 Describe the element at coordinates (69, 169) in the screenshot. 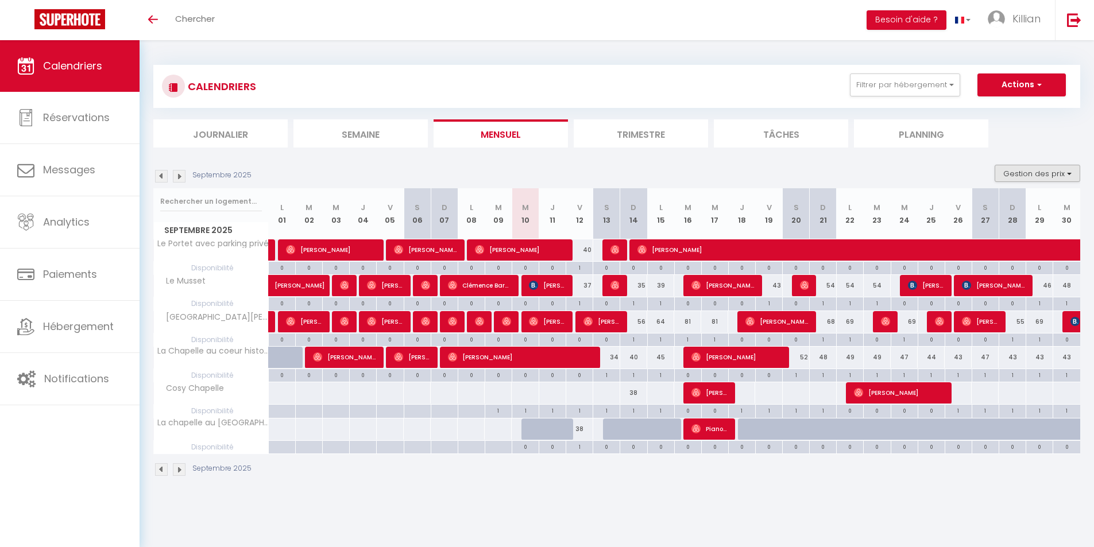

I see `span: Messages` at that location.